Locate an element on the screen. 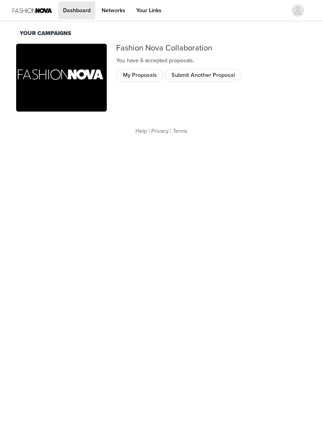 Image resolution: width=323 pixels, height=423 pixels. span: You have 6 accepted proposal . is located at coordinates (155, 60).